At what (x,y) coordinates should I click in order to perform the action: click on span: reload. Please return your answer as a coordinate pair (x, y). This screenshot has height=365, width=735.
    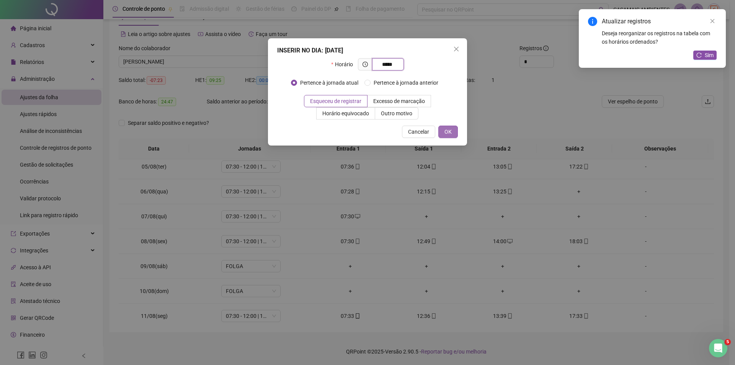
    Looking at the image, I should click on (699, 55).